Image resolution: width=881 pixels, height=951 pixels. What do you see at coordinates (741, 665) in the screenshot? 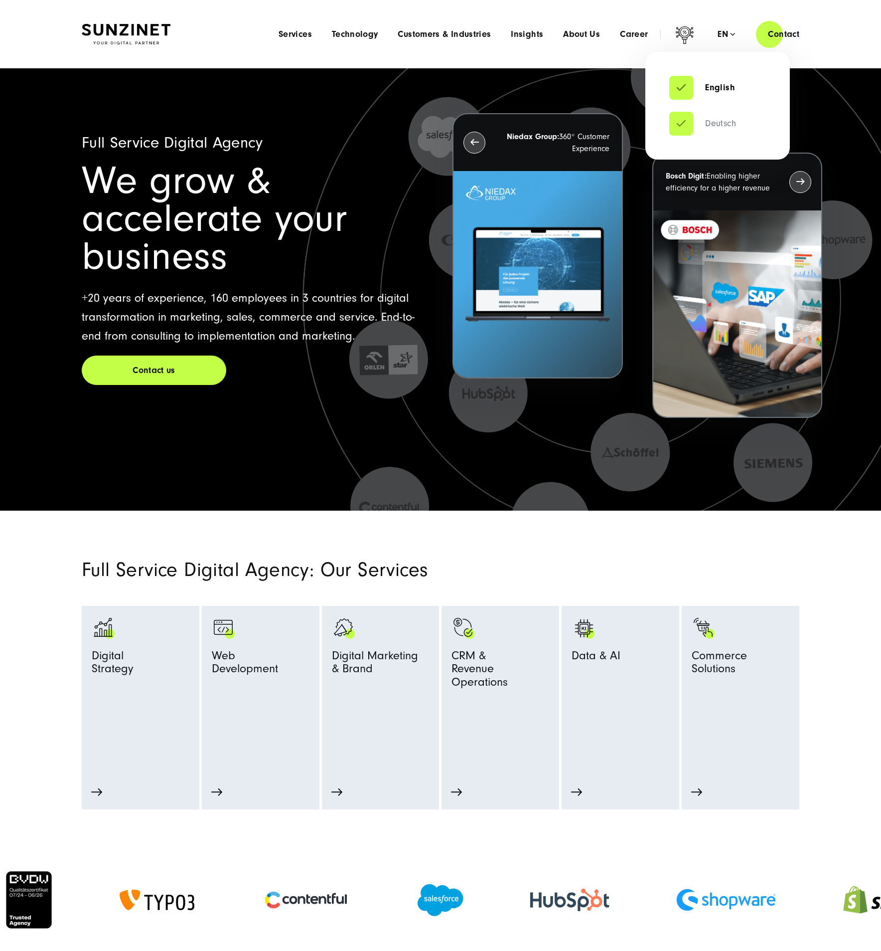
I see `span: Commerce Solutions` at bounding box center [741, 665].